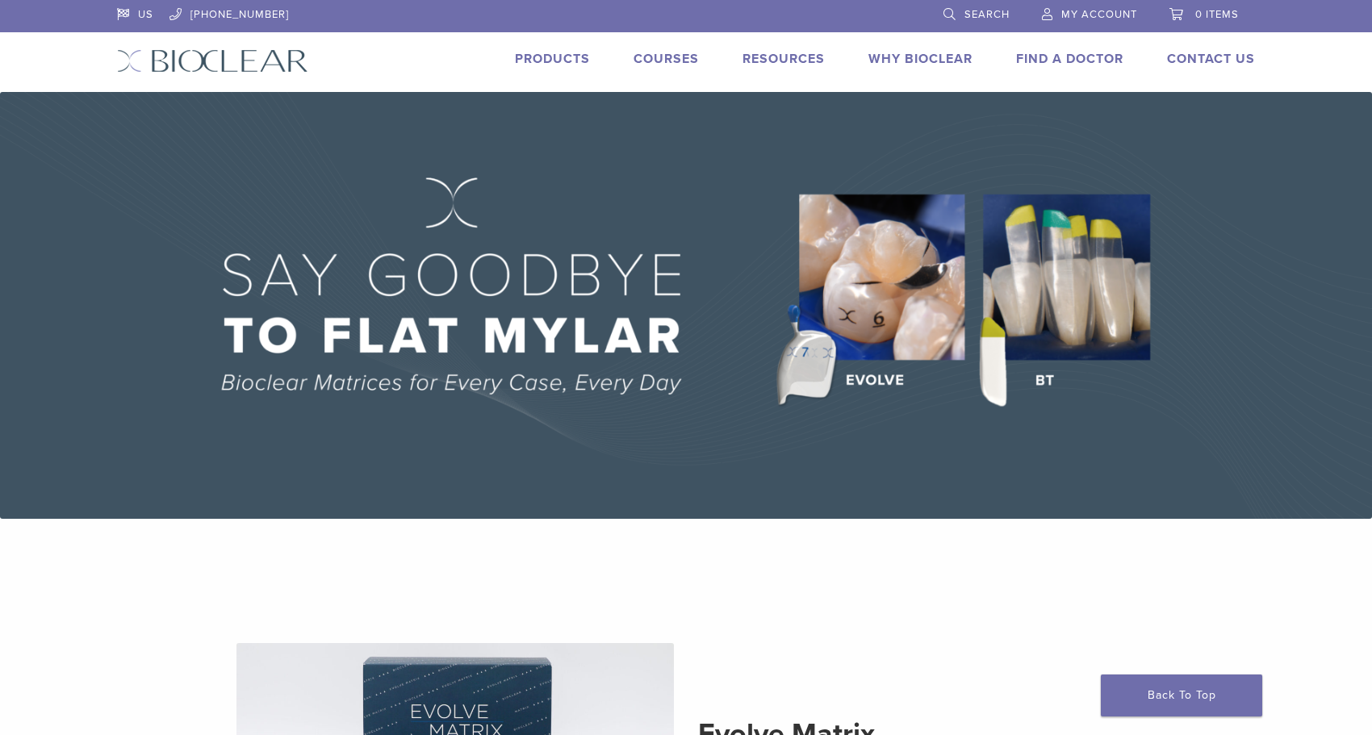 This screenshot has height=735, width=1372. Describe the element at coordinates (1217, 15) in the screenshot. I see `span: 0 items` at that location.